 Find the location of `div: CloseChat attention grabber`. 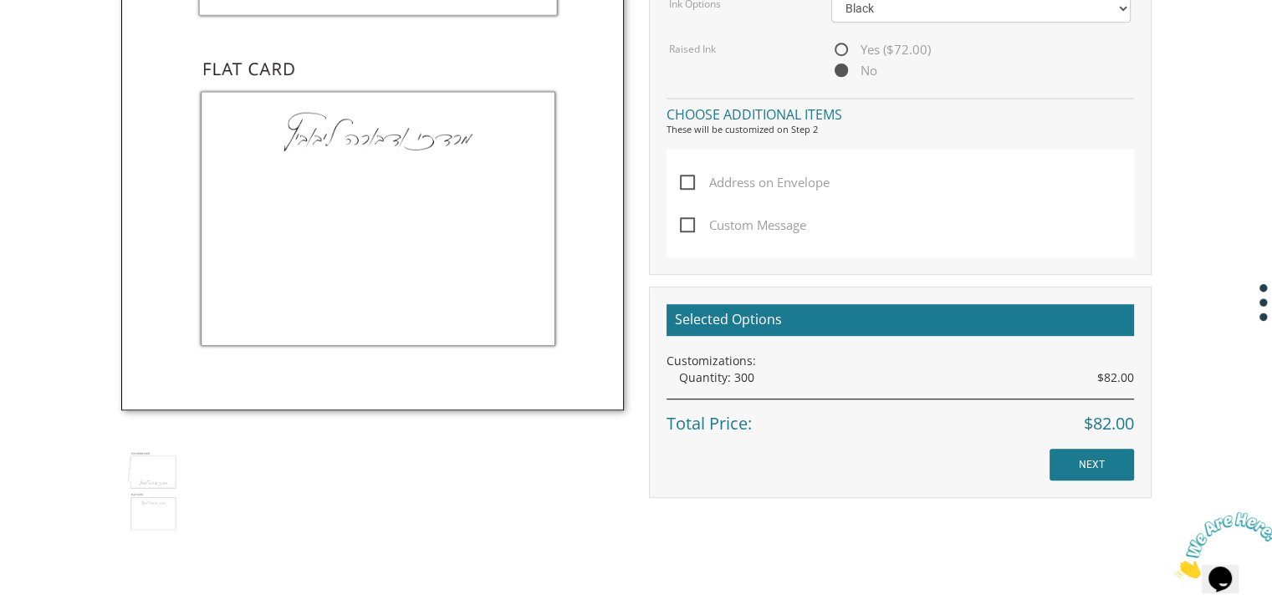

div: CloseChat attention grabber is located at coordinates (52, 39).